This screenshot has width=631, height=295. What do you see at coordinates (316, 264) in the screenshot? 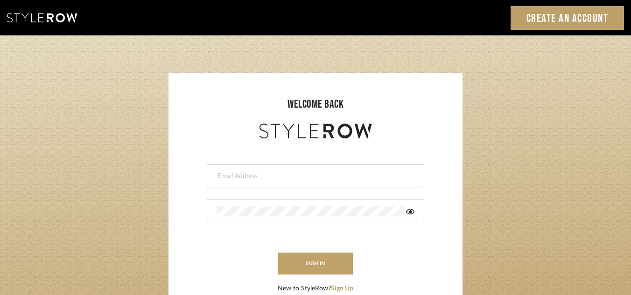
I see `button: sign in` at bounding box center [316, 264].